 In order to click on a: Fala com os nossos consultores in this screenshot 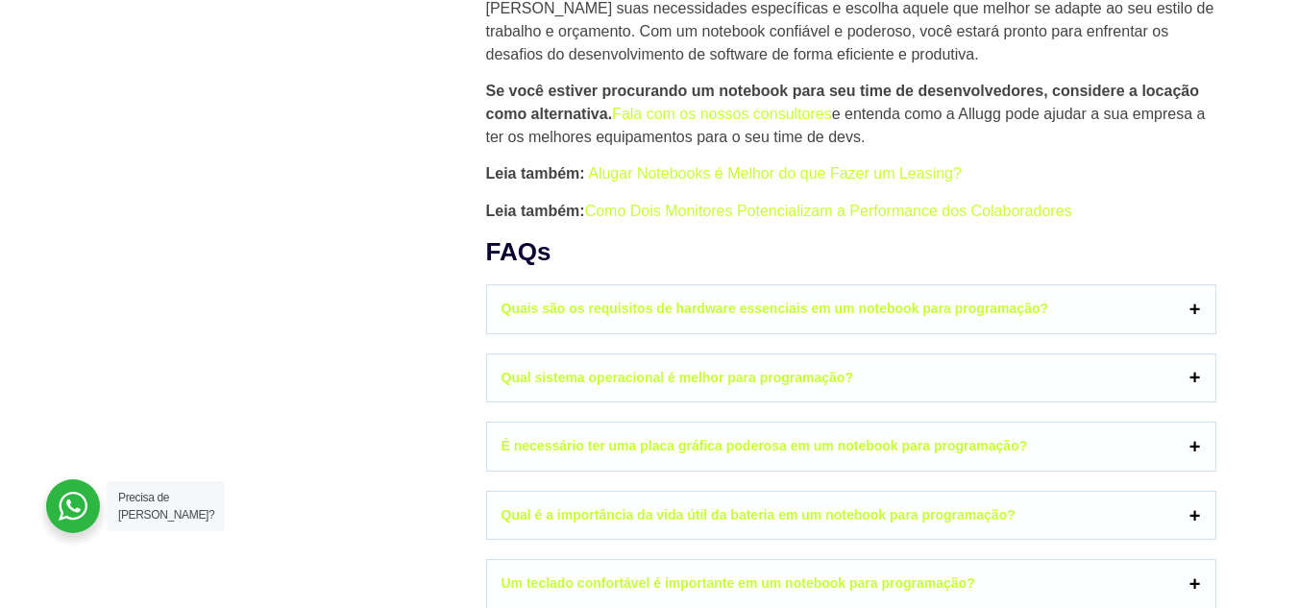, I will do `click(721, 113)`.